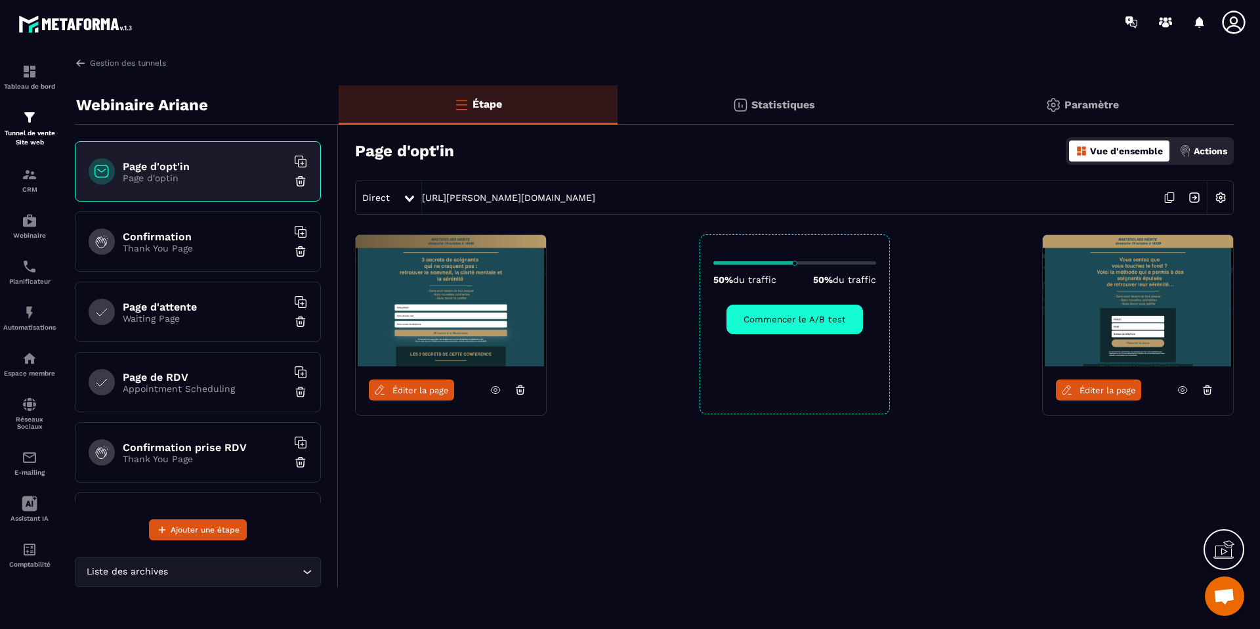 This screenshot has height=629, width=1260. What do you see at coordinates (205, 377) in the screenshot?
I see `h6: Page de RDV` at bounding box center [205, 377].